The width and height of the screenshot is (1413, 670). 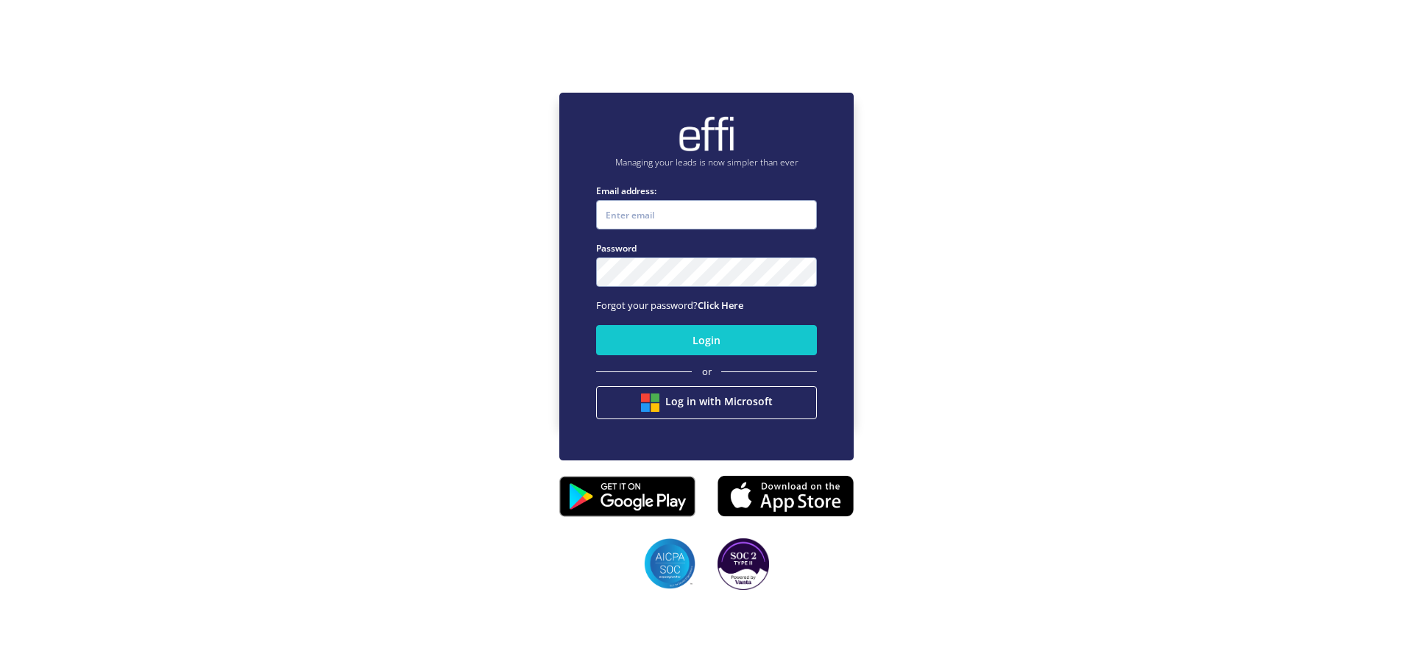 What do you see at coordinates (785, 496) in the screenshot?
I see `img: appstore.8725fd3.png` at bounding box center [785, 496].